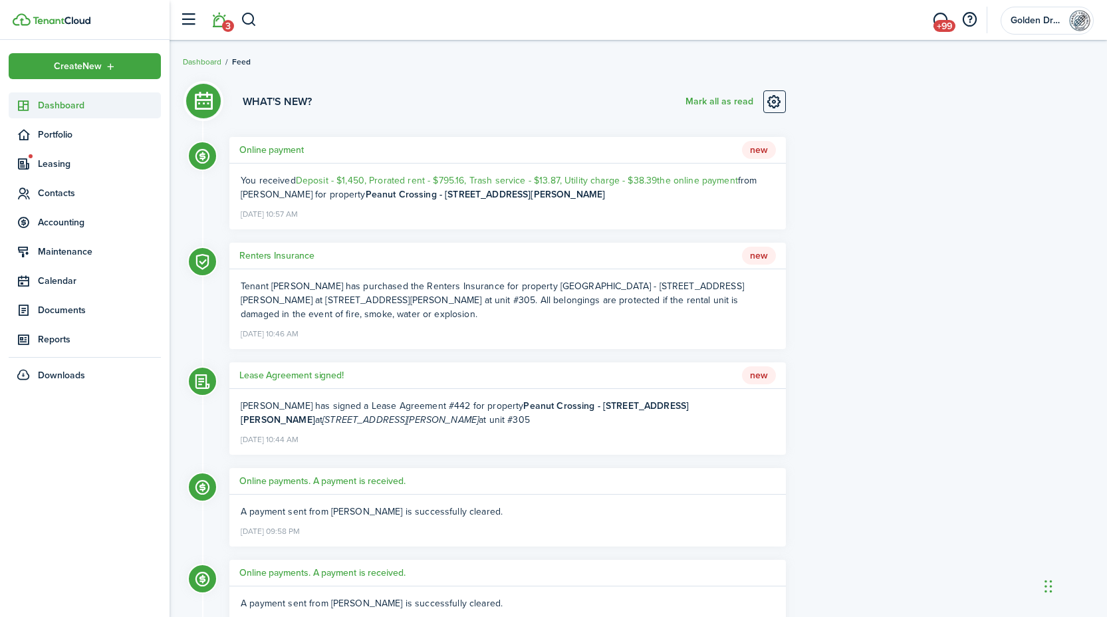 Image resolution: width=1107 pixels, height=617 pixels. What do you see at coordinates (241, 62) in the screenshot?
I see `span: Feed` at bounding box center [241, 62].